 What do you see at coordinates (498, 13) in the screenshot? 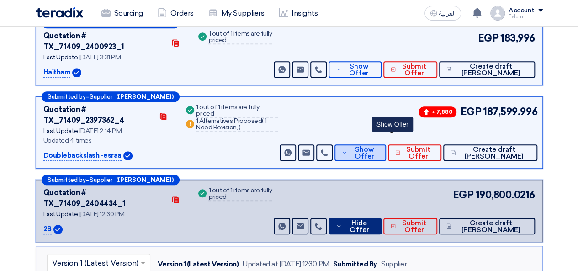
I see `img: profile_test.png` at bounding box center [498, 13].